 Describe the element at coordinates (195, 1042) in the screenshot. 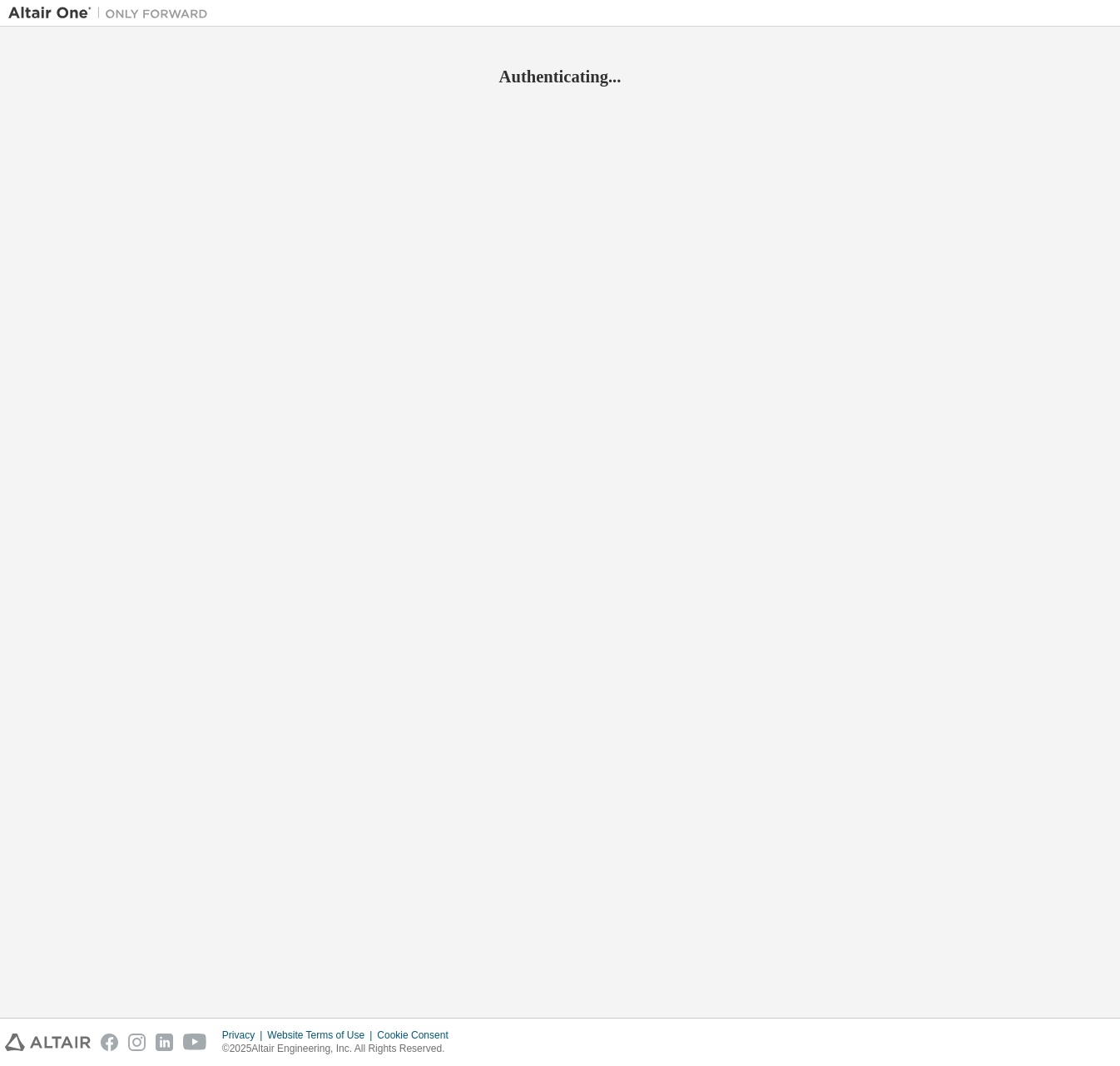

I see `img: youtube.svg` at that location.